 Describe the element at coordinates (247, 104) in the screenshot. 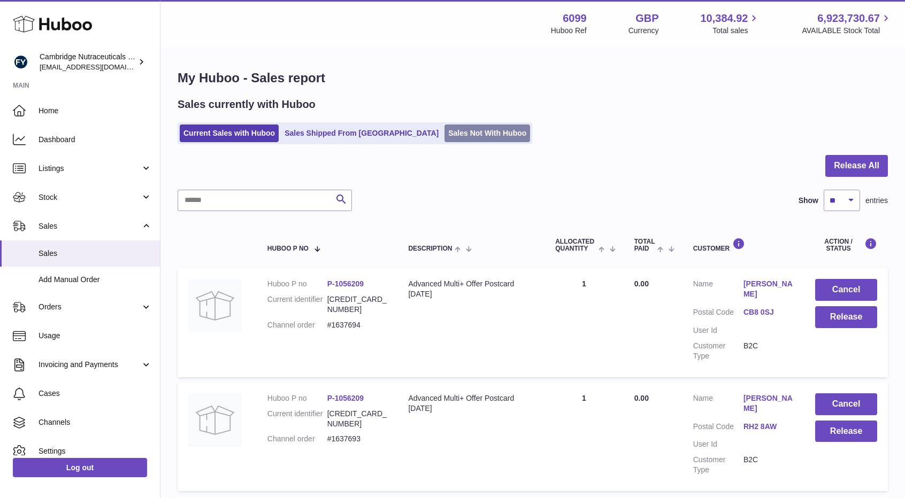

I see `h2: Sales currently with Huboo` at that location.